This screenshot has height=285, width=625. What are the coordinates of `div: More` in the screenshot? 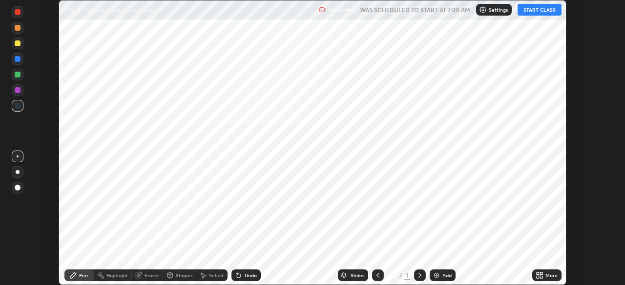 It's located at (551, 276).